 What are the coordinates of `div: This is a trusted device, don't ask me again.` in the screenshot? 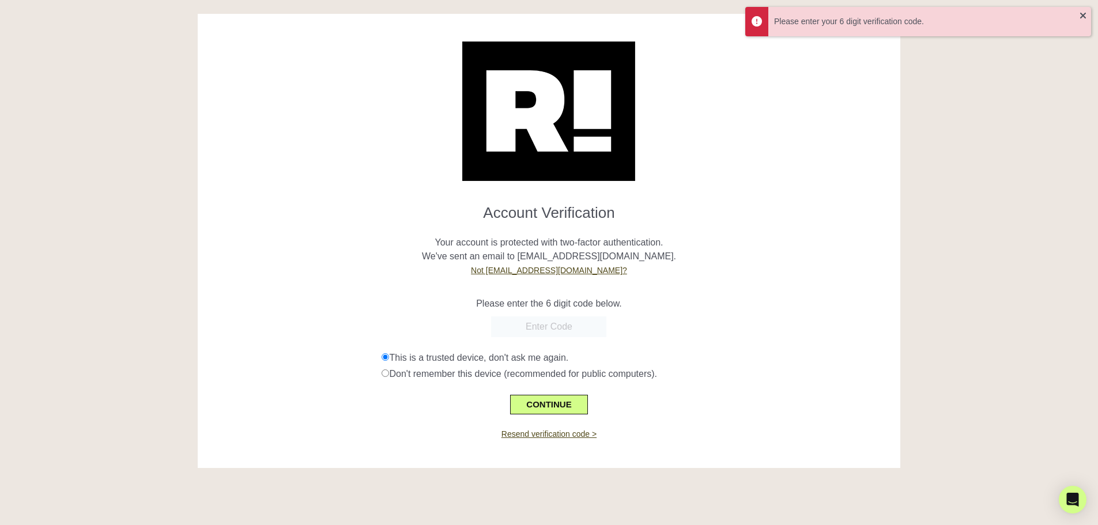 It's located at (636, 358).